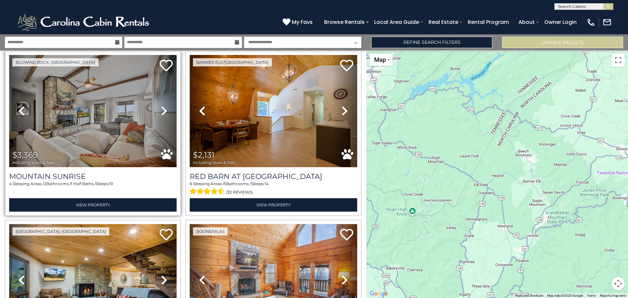 Image resolution: width=628 pixels, height=298 pixels. Describe the element at coordinates (565, 296) in the screenshot. I see `span: Map data ©2025 Google` at that location.